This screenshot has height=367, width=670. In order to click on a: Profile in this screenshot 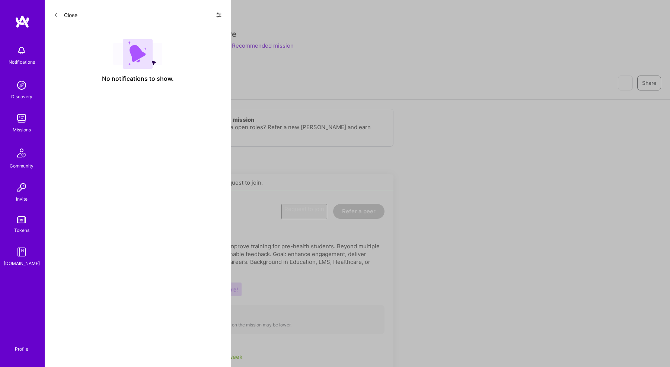, I will do `click(22, 345)`.